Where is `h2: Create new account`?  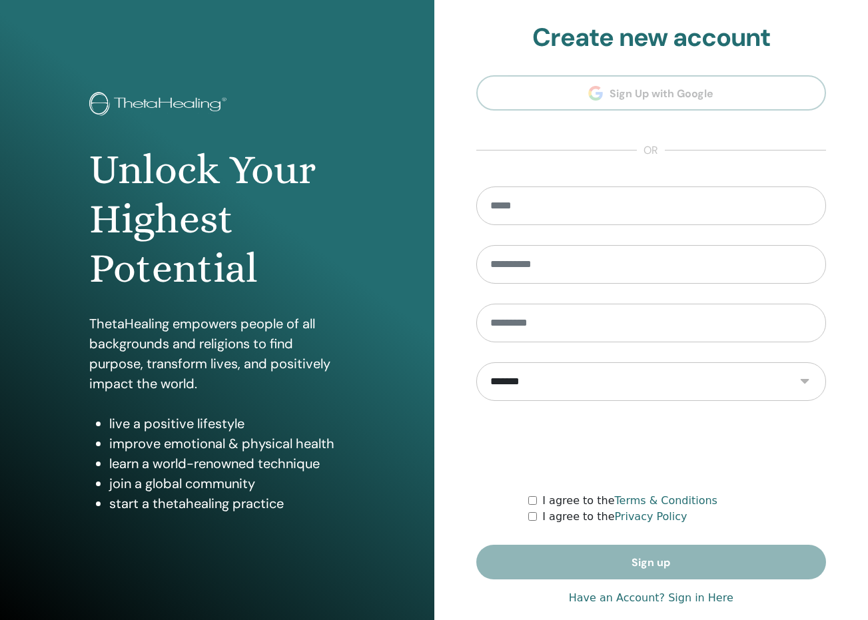
h2: Create new account is located at coordinates (652, 38).